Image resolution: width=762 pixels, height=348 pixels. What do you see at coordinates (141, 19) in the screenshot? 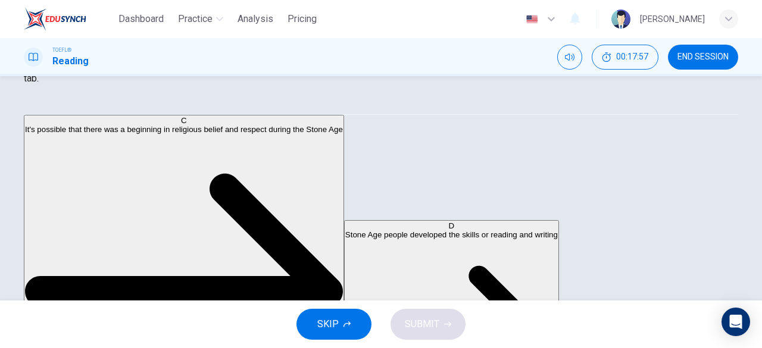
I see `a: Dashboard` at bounding box center [141, 19].